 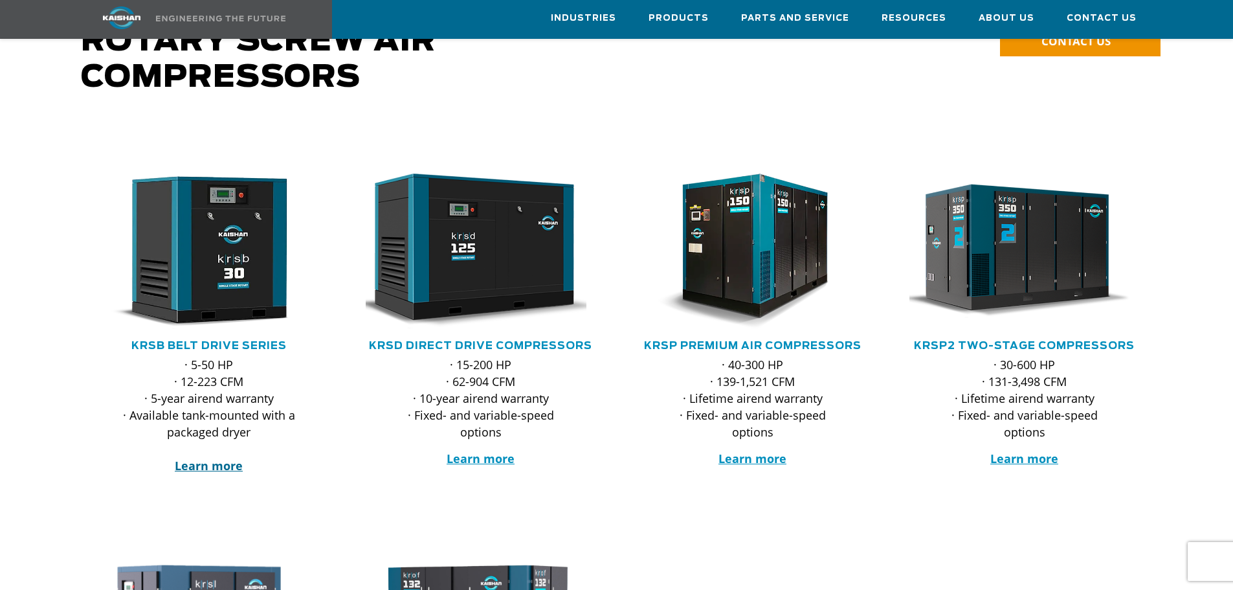 What do you see at coordinates (753, 398) in the screenshot?
I see `p: · 40-300 HP · 139-1,521 CFM · Lifetime airend warranty · Fixed- and variable-speed options` at bounding box center [753, 398].